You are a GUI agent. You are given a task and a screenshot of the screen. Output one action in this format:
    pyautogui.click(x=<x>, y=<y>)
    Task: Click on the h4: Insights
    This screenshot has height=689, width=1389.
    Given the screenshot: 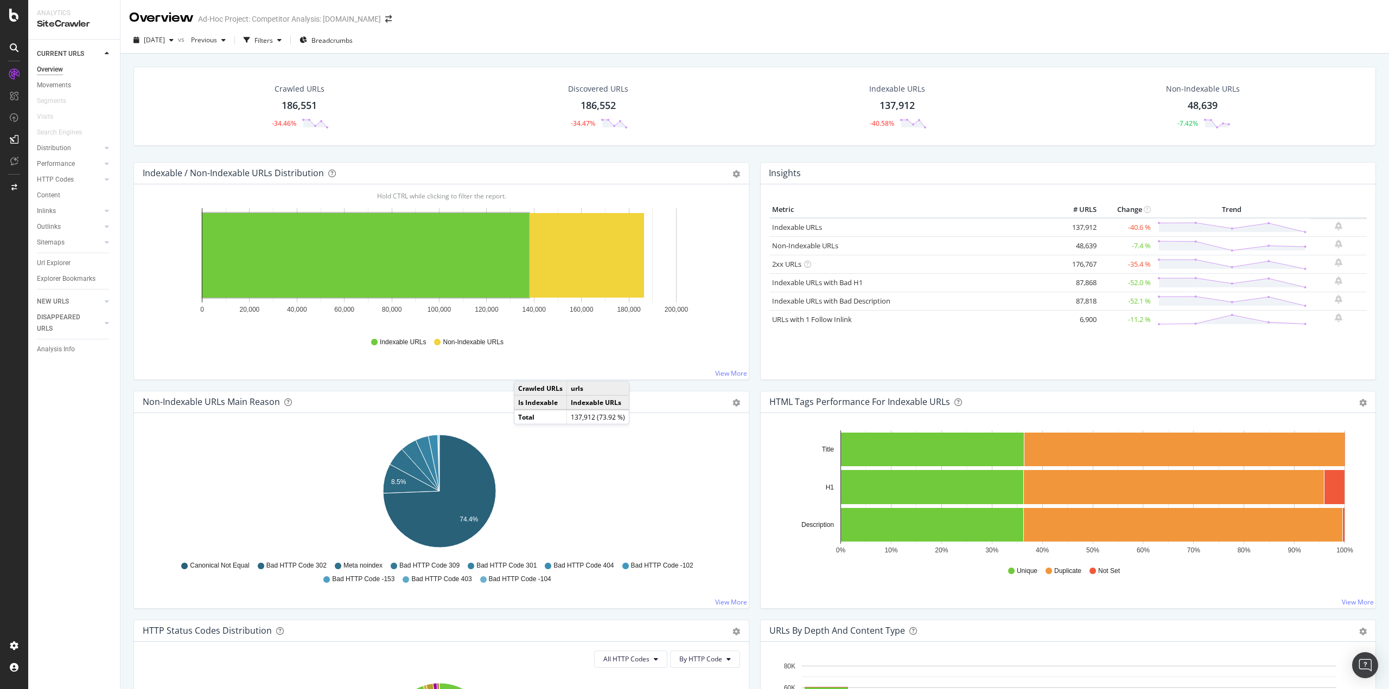 What is the action you would take?
    pyautogui.click(x=784, y=173)
    